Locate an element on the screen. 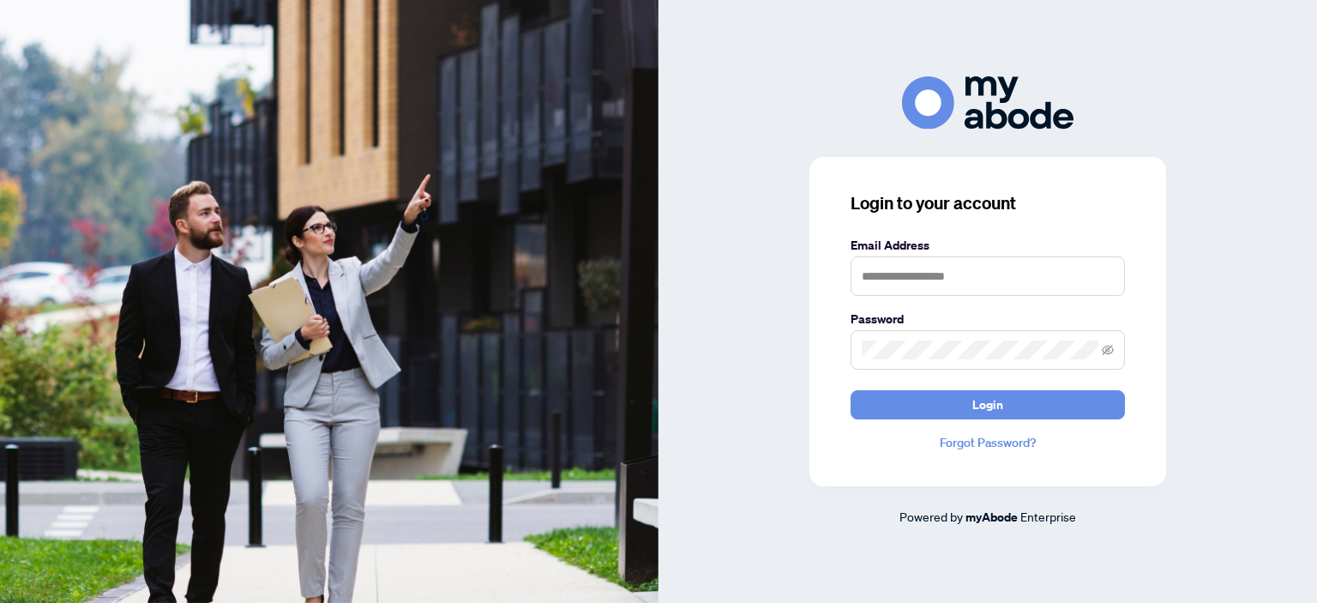  label: Email Address is located at coordinates (988, 245).